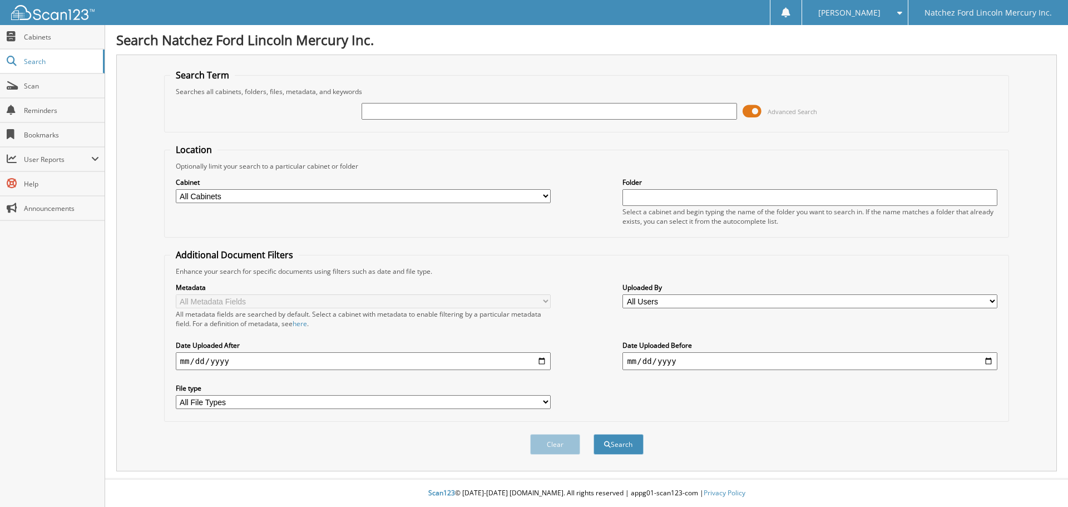  I want to click on a: here, so click(300, 323).